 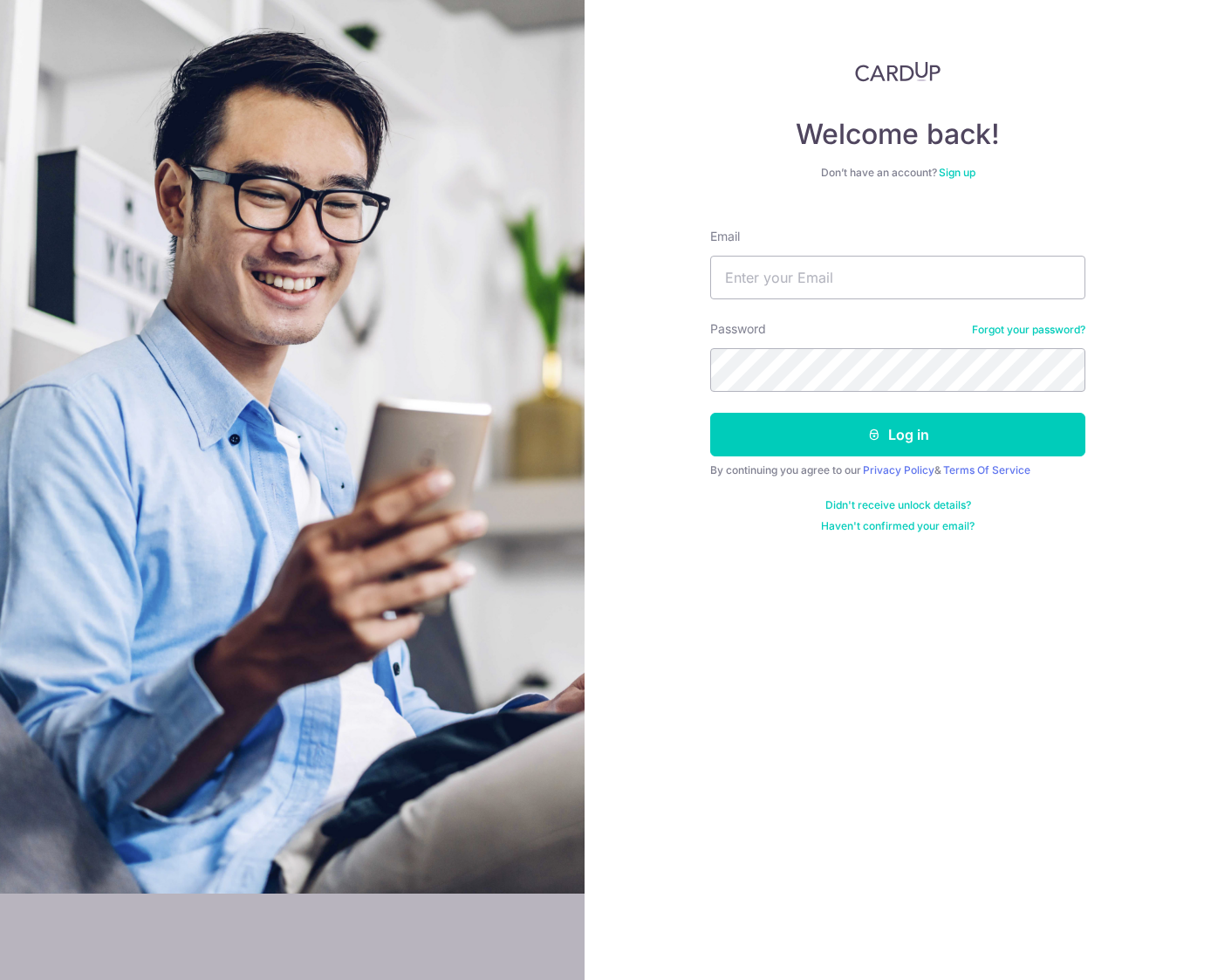 I want to click on a: Sign up, so click(x=957, y=172).